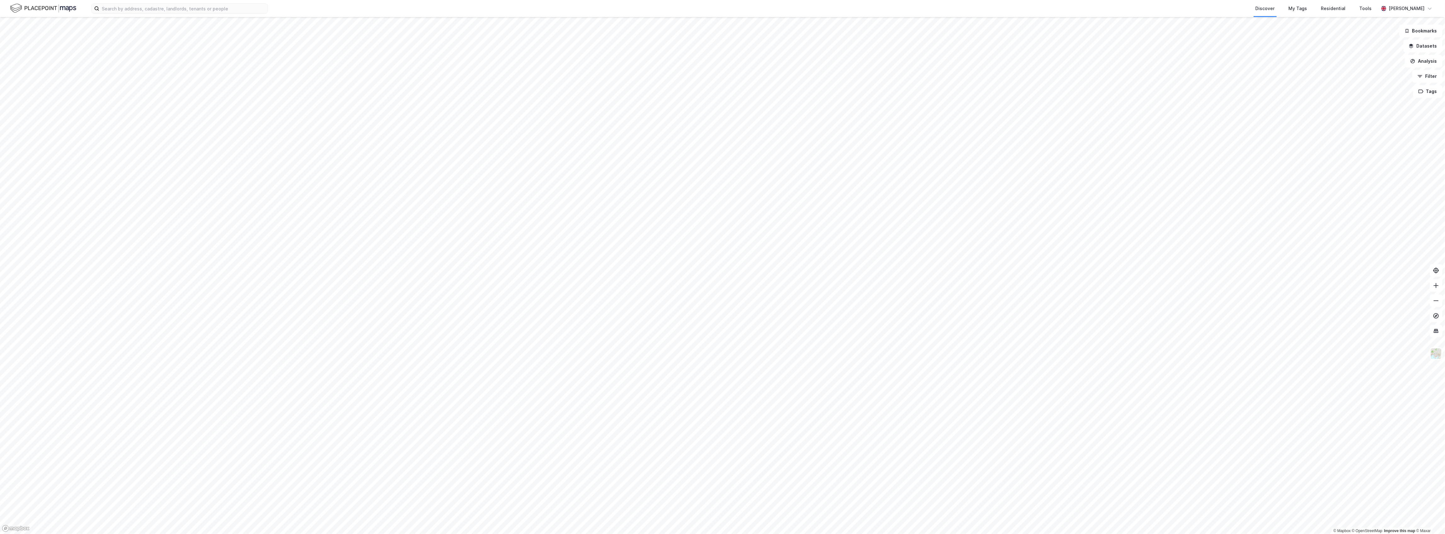  Describe the element at coordinates (1421, 31) in the screenshot. I see `button: Bookmarks` at that location.